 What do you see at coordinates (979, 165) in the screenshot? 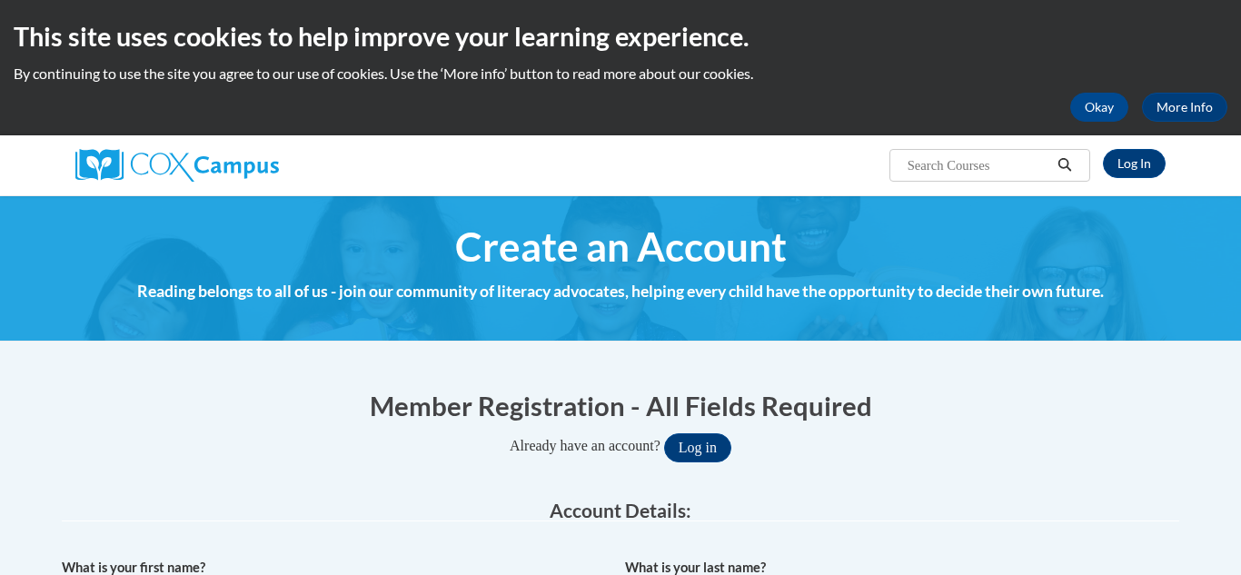
I see `input: Search Courses` at bounding box center [979, 165].